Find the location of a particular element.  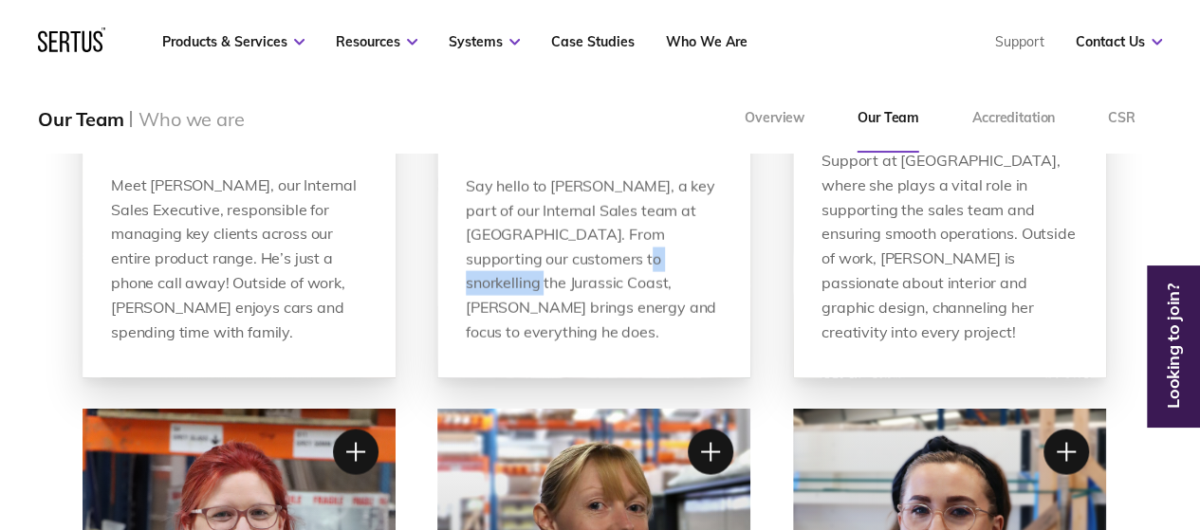

a: Support is located at coordinates (1020, 42).